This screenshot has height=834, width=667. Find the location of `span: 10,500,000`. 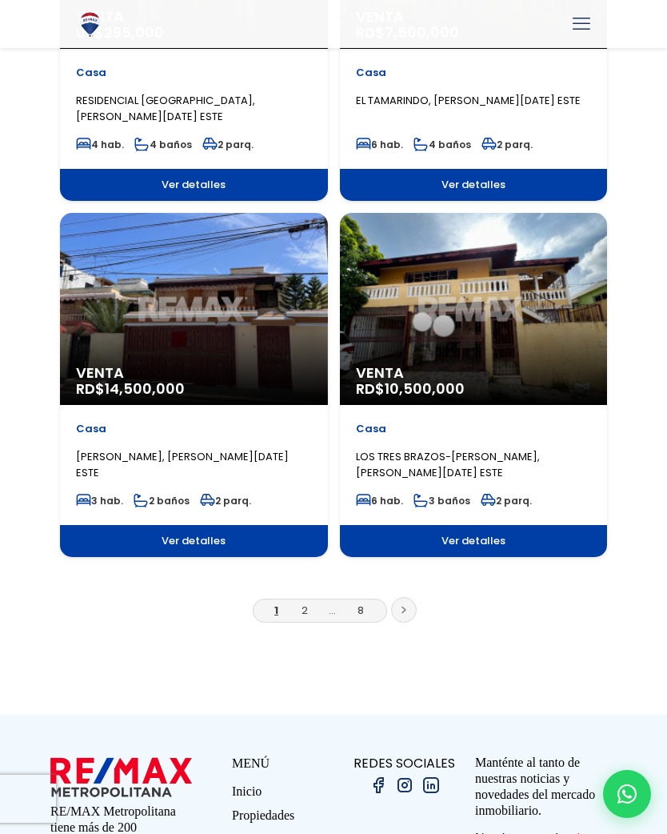

span: 10,500,000 is located at coordinates (425, 388).